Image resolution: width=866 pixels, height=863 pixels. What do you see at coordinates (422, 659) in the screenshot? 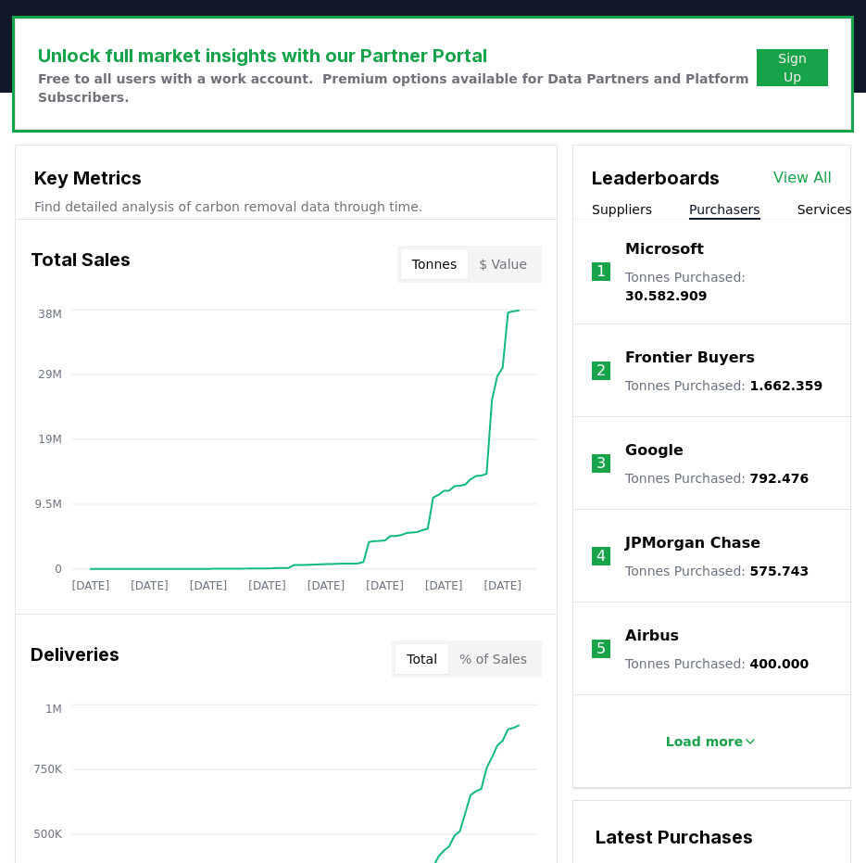
I see `button: Total` at bounding box center [422, 659].